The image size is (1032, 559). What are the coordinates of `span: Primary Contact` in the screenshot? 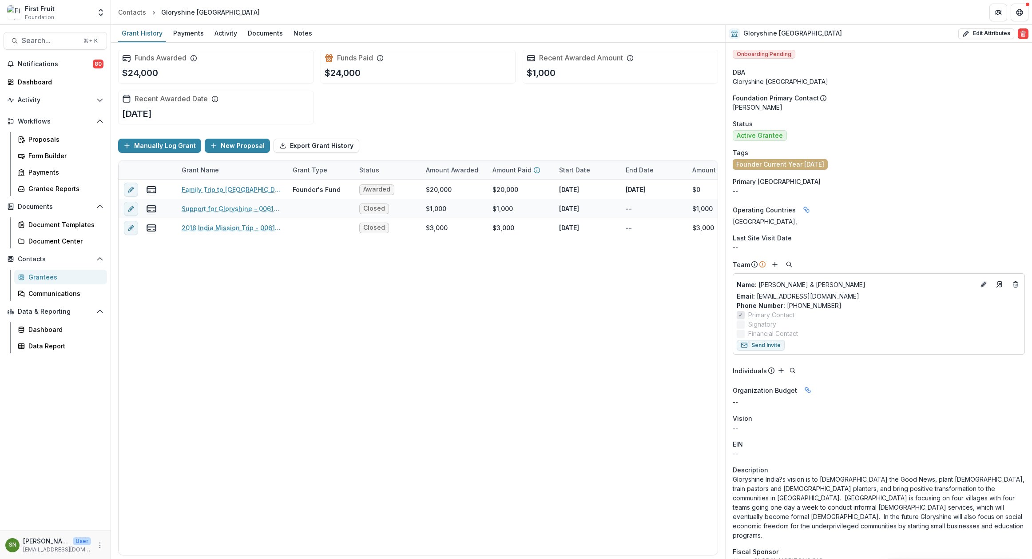 It's located at (771, 314).